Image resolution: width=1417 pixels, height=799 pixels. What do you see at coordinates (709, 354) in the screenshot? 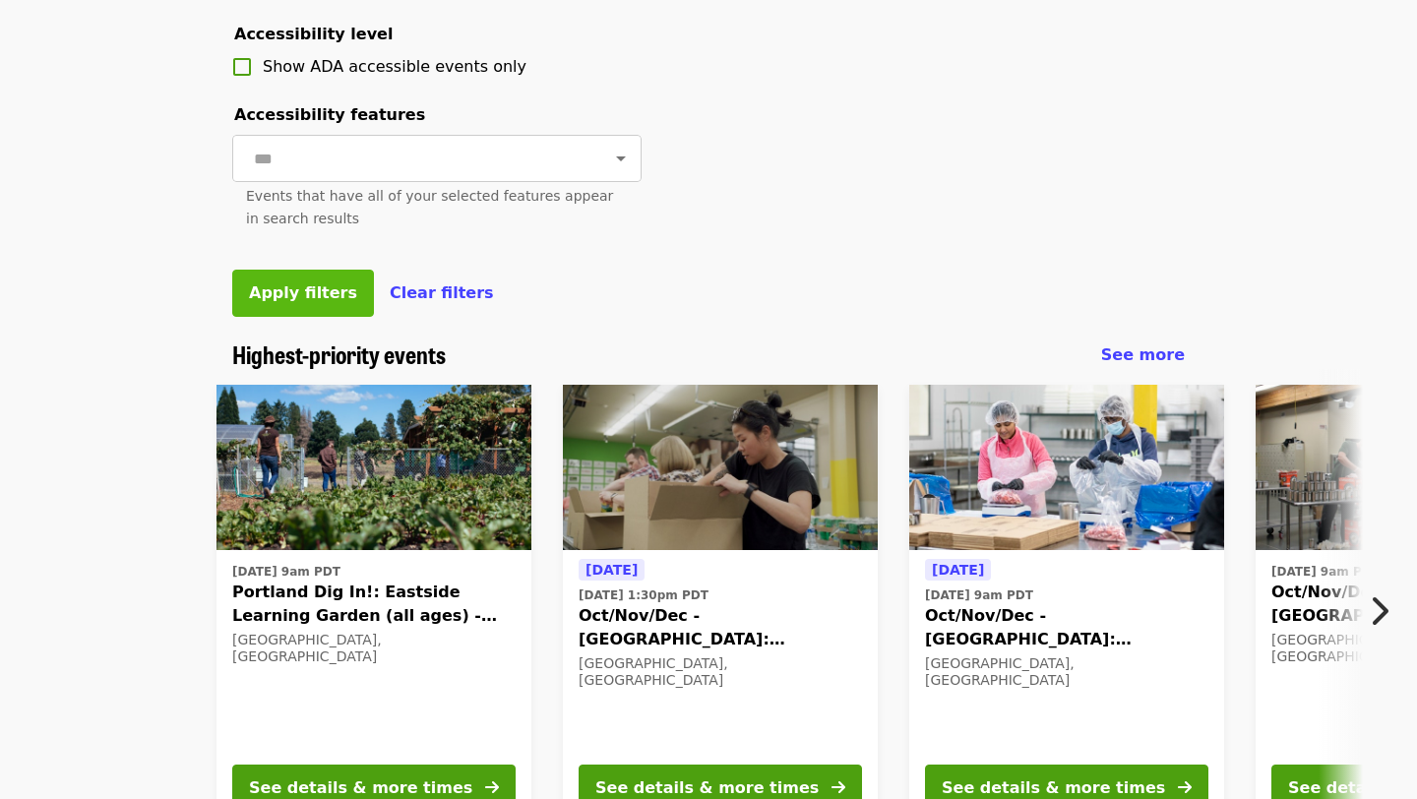
I see `div: Highest-priority events` at bounding box center [709, 354].